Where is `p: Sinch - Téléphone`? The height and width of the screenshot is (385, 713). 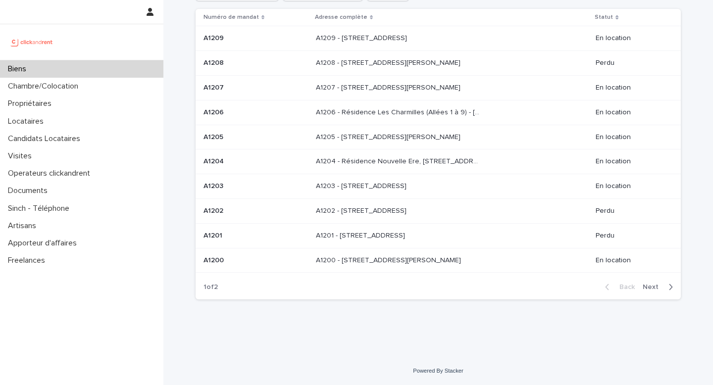
p: Sinch - Téléphone is located at coordinates (41, 208).